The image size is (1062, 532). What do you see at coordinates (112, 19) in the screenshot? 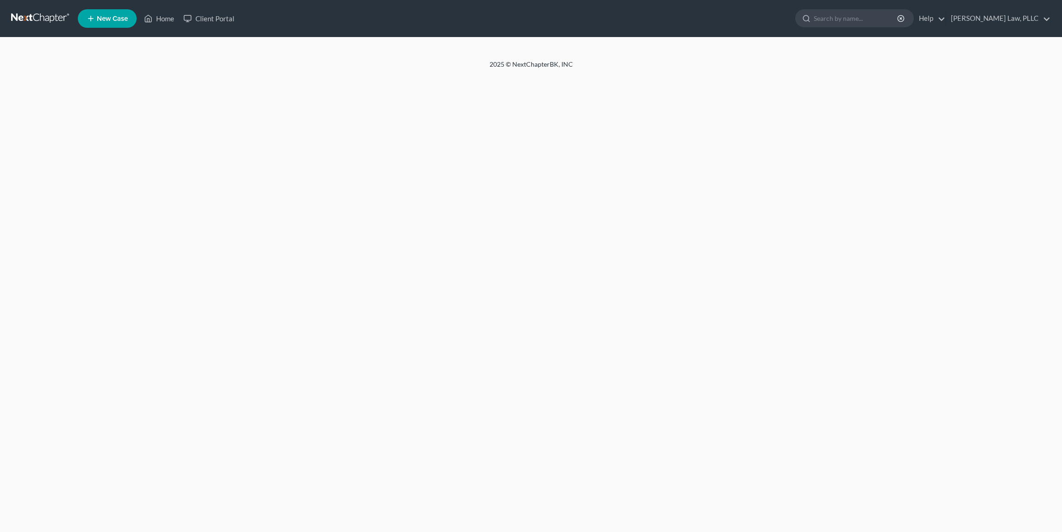
I see `span: New Case` at bounding box center [112, 19].